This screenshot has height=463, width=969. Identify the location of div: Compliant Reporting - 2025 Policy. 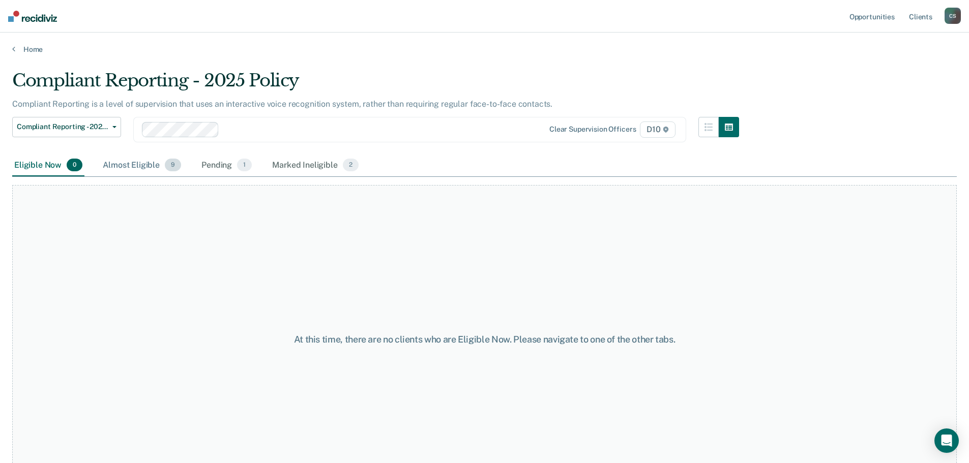
(375, 84).